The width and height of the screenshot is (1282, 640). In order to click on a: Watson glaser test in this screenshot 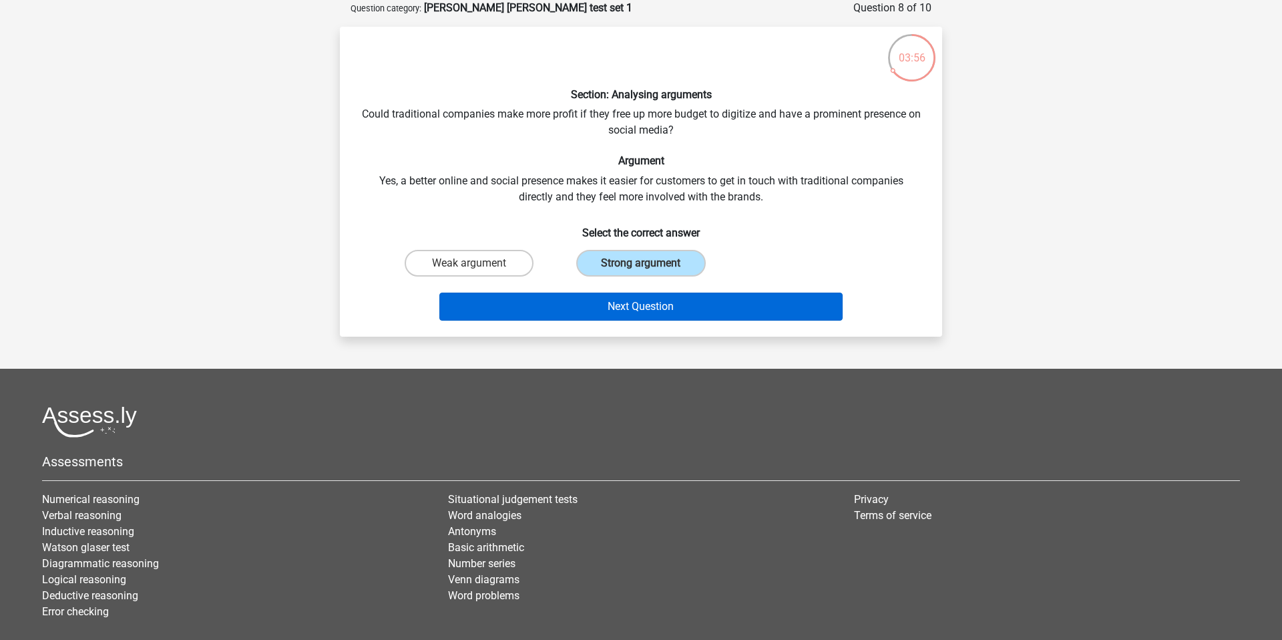, I will do `click(85, 547)`.